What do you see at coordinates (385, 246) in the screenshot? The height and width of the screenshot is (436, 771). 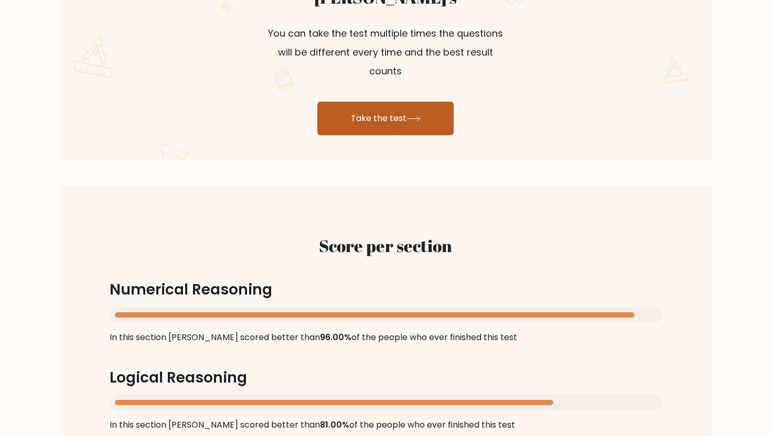 I see `h2: Score per section` at bounding box center [385, 246].